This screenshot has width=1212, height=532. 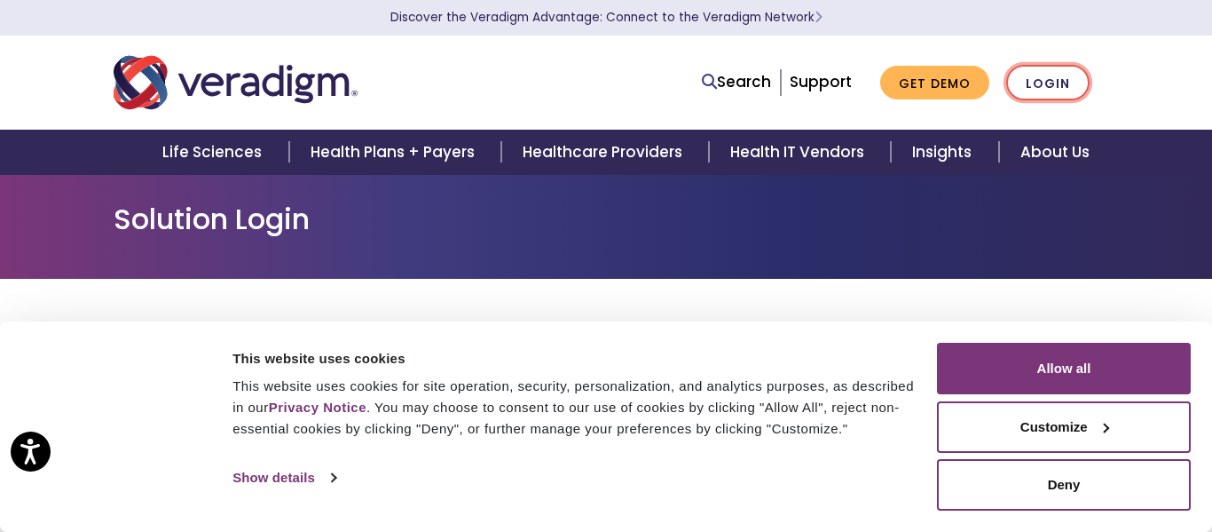 What do you see at coordinates (284, 477) in the screenshot?
I see `a: Show details` at bounding box center [284, 477].